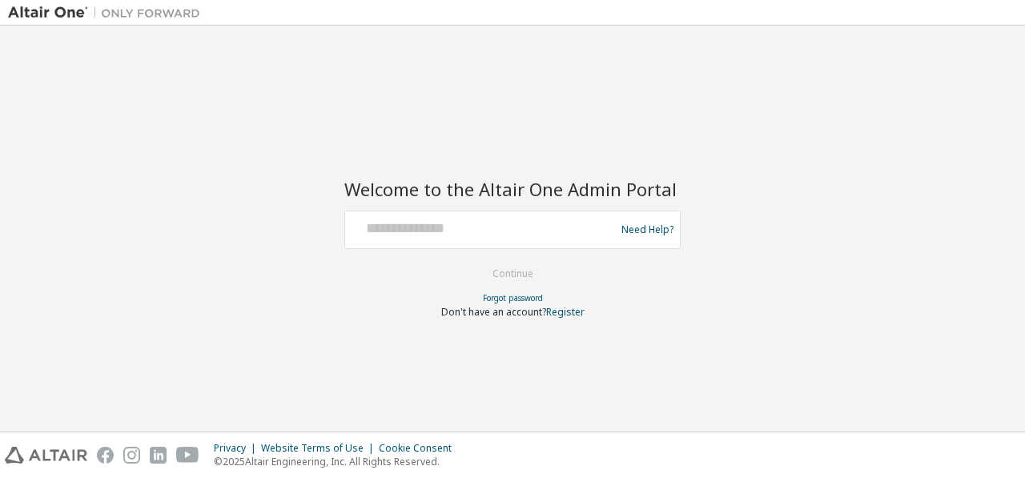 The width and height of the screenshot is (1025, 478). Describe the element at coordinates (493, 312) in the screenshot. I see `span: Don't have an account?` at that location.